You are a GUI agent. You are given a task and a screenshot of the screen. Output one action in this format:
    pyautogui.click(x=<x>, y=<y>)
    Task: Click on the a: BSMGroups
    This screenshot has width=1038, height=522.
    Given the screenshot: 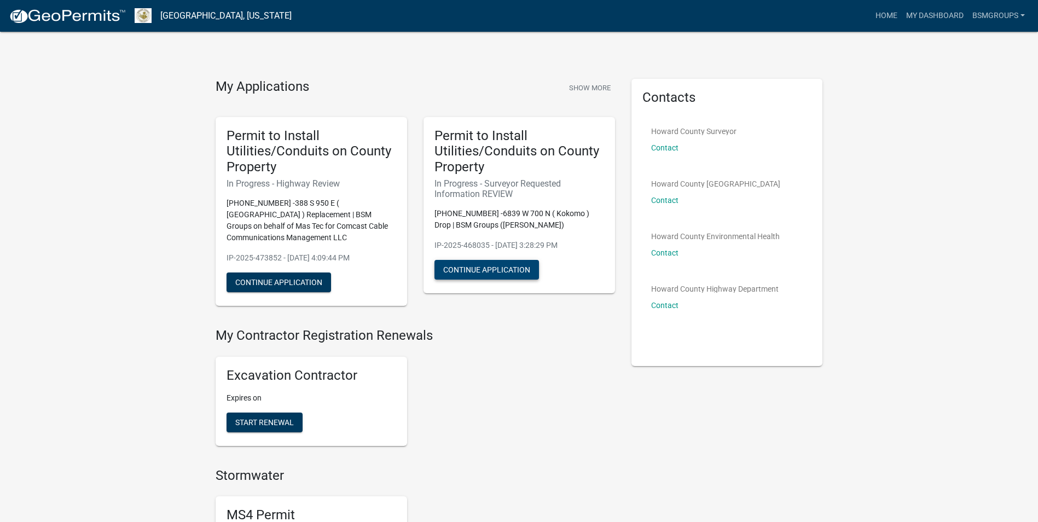 What is the action you would take?
    pyautogui.click(x=998, y=16)
    